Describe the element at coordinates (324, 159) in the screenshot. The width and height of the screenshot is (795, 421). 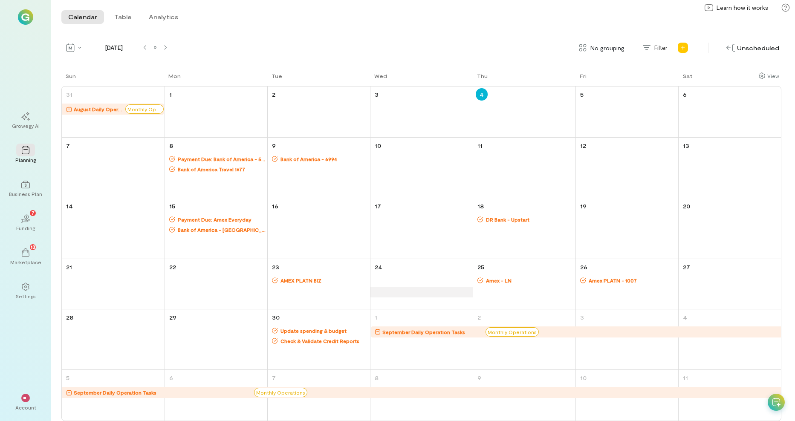
I see `span: Bank of America - 6994` at that location.